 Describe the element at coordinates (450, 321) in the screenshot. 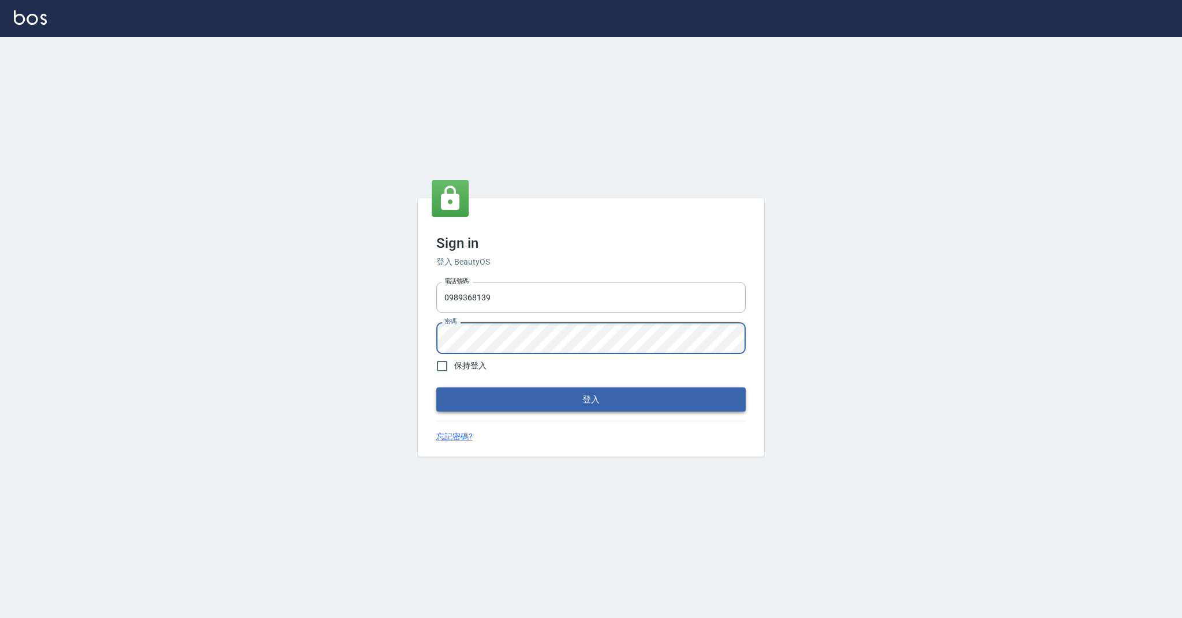

I see `label: 密碼` at that location.